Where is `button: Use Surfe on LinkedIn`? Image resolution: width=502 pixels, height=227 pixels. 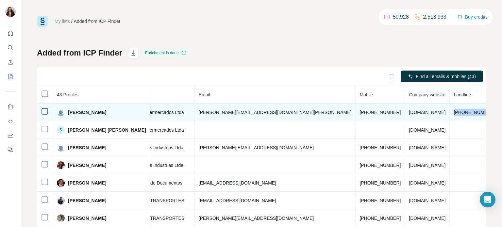 button: Use Surfe on LinkedIn is located at coordinates (10, 107).